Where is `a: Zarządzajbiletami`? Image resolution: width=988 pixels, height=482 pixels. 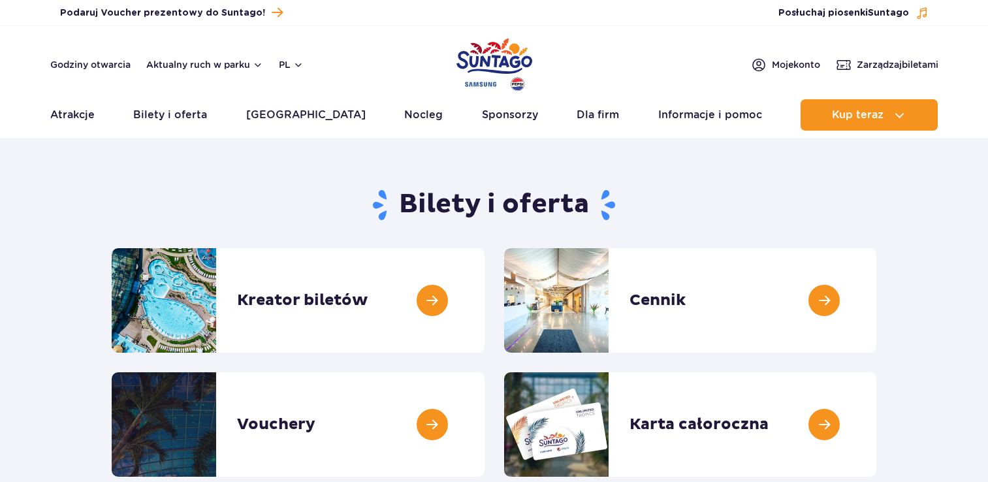
a: Zarządzajbiletami is located at coordinates (887, 65).